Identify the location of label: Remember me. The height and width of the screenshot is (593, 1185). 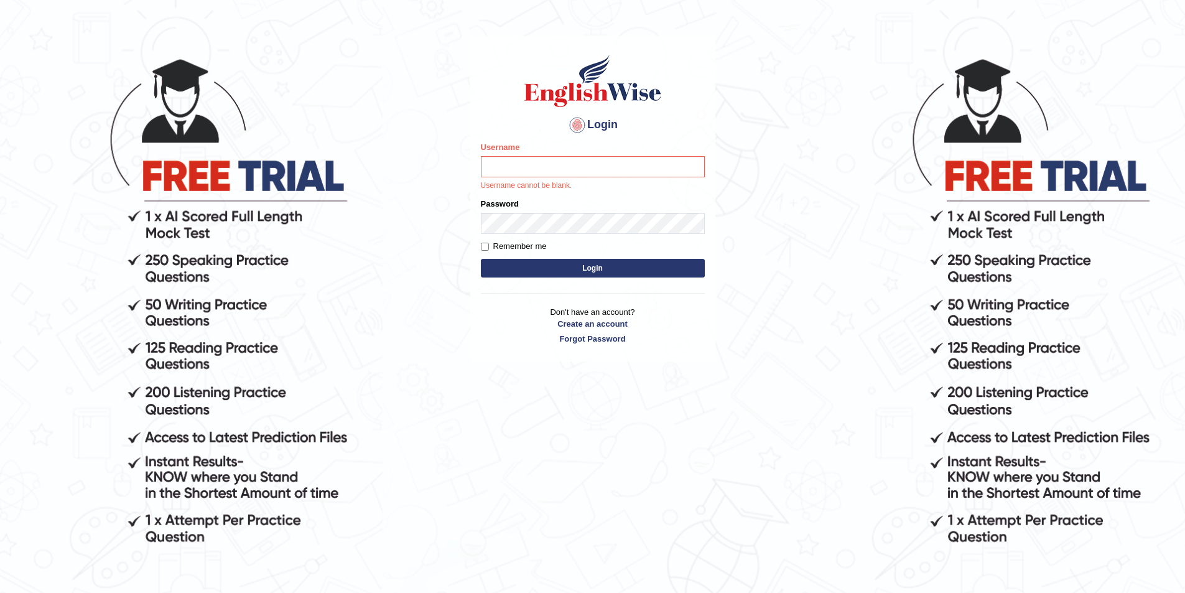
(514, 246).